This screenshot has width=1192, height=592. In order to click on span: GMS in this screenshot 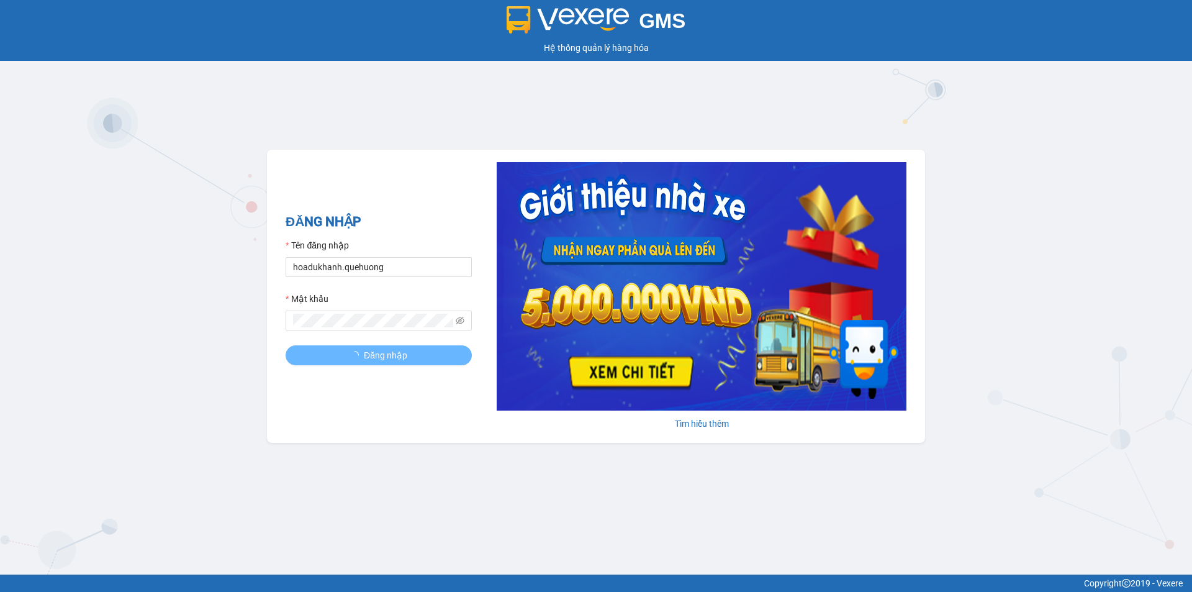, I will do `click(662, 20)`.